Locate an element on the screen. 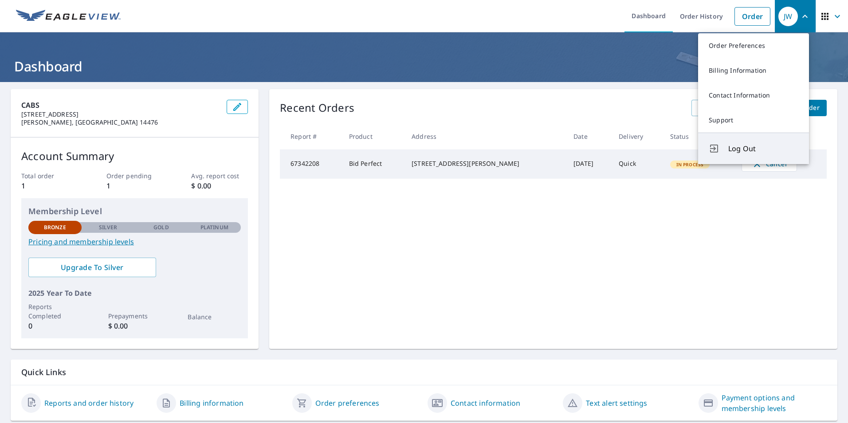  p: Membership Level is located at coordinates (134, 211).